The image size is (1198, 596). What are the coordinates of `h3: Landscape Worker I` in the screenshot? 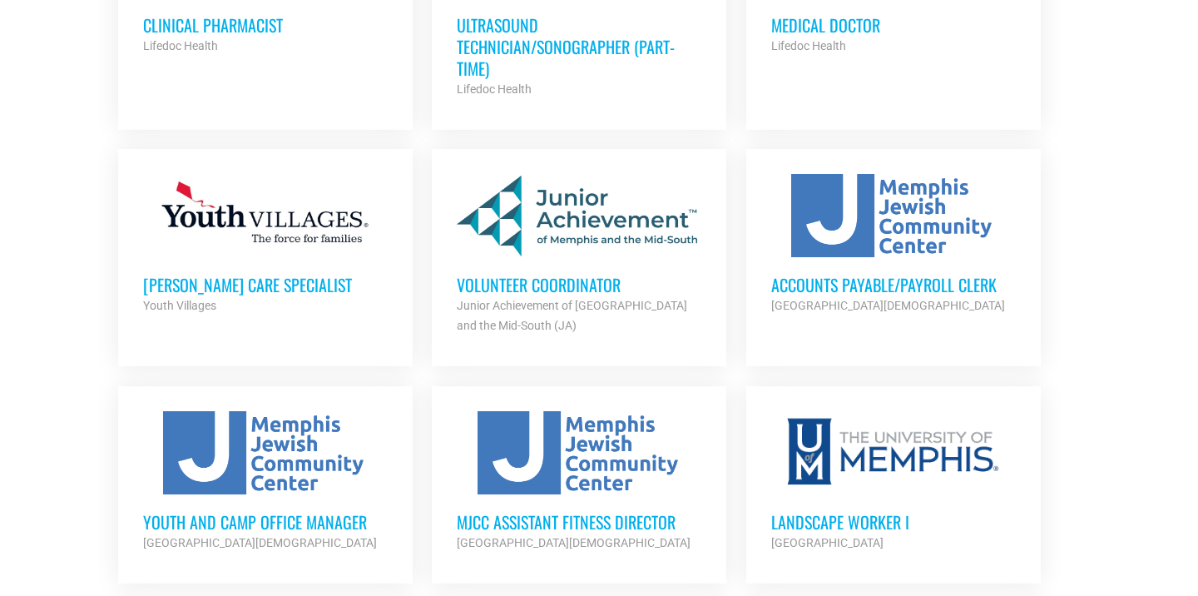 It's located at (893, 522).